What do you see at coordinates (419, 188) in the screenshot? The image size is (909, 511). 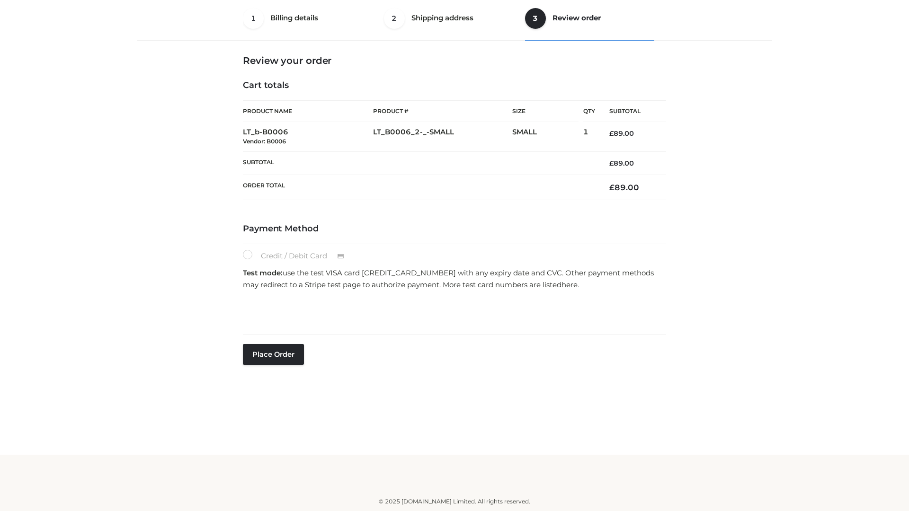 I see `th: Order Total` at bounding box center [419, 188].